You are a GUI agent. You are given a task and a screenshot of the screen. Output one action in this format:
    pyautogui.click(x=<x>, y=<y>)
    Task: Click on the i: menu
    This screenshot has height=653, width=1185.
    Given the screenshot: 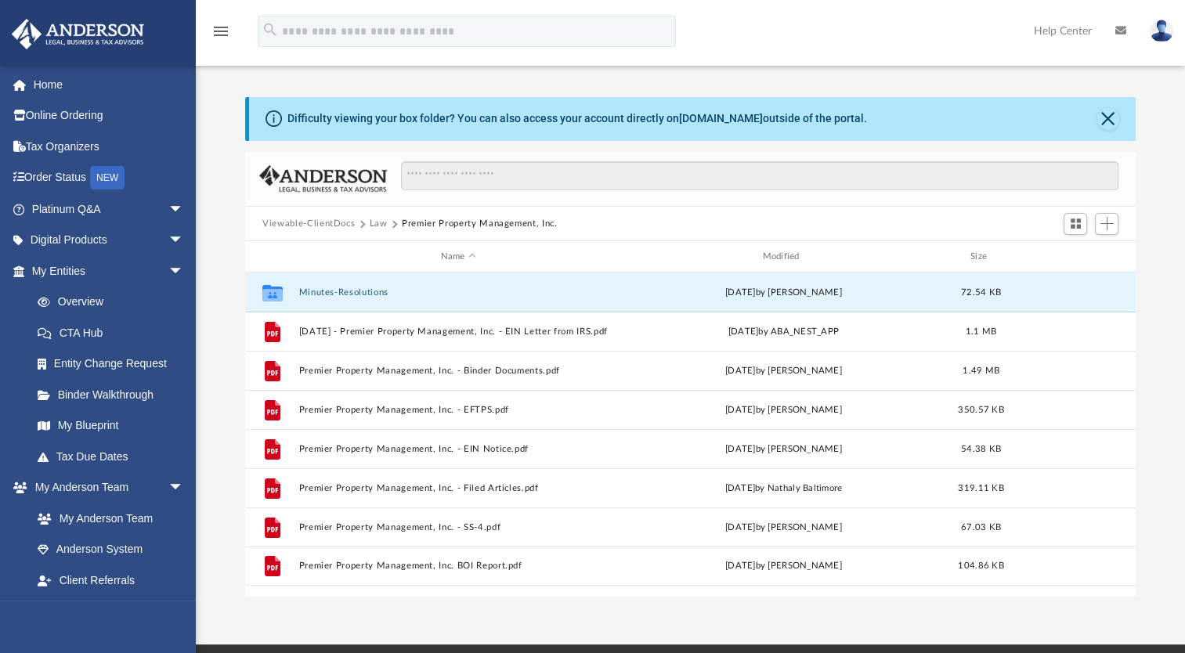 What is the action you would take?
    pyautogui.click(x=221, y=31)
    